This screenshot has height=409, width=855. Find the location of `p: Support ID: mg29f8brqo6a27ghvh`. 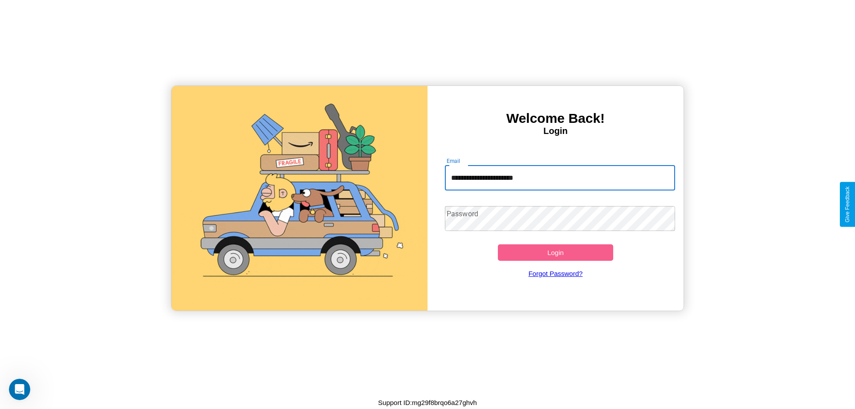

p: Support ID: mg29f8brqo6a27ghvh is located at coordinates (427, 402).